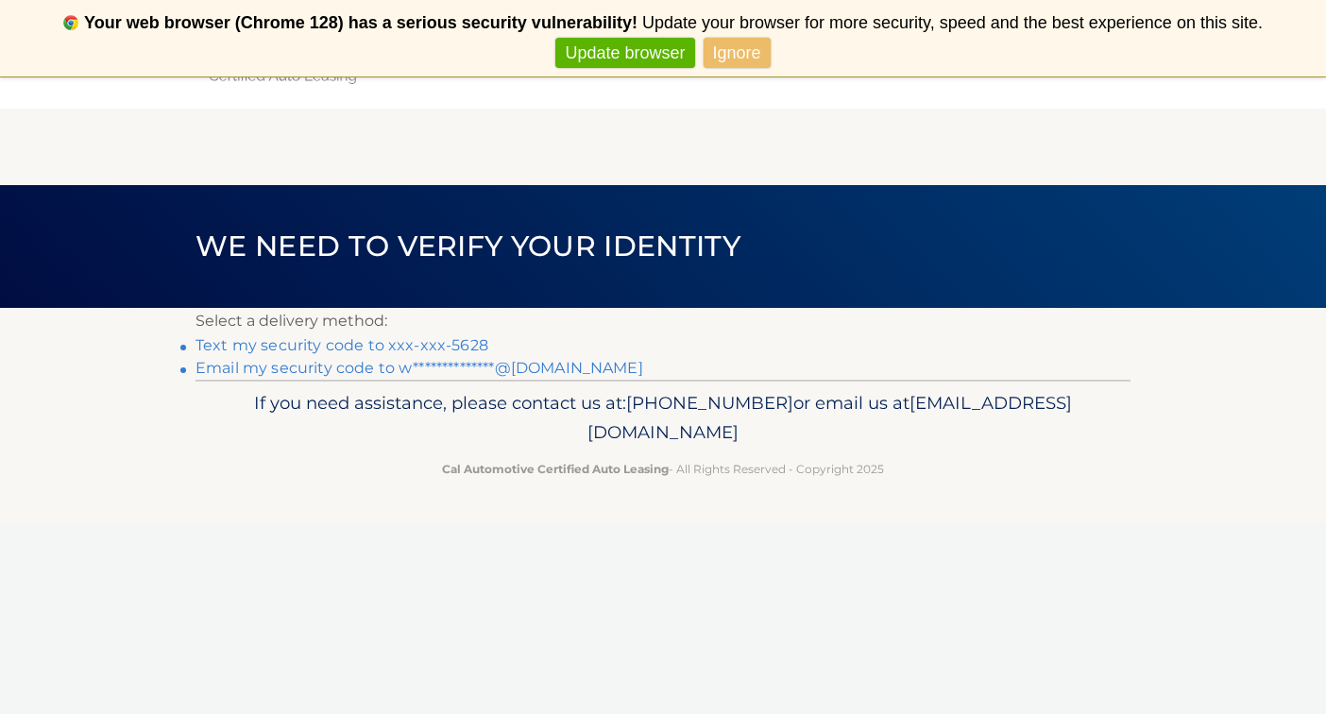  I want to click on p: If you need assistance, please contact us at: or email us at, so click(663, 418).